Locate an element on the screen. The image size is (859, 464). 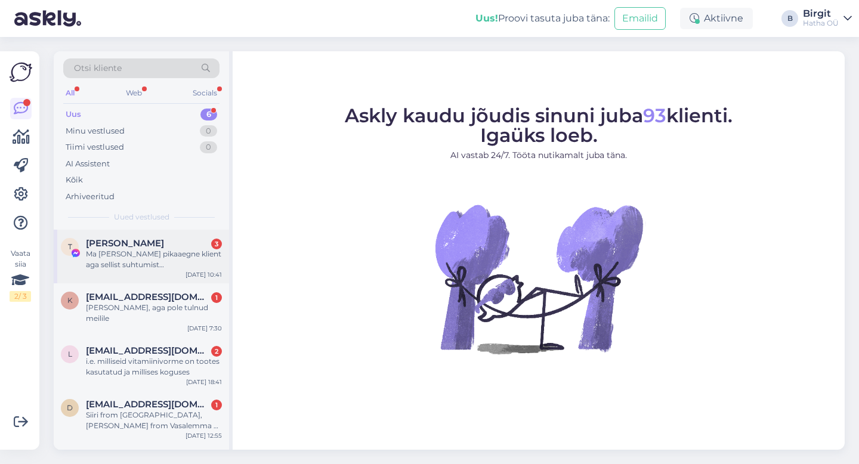
div: Web is located at coordinates (134, 93).